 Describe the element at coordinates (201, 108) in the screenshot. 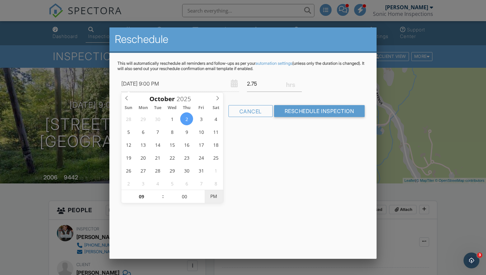

I see `span: Fri` at that location.